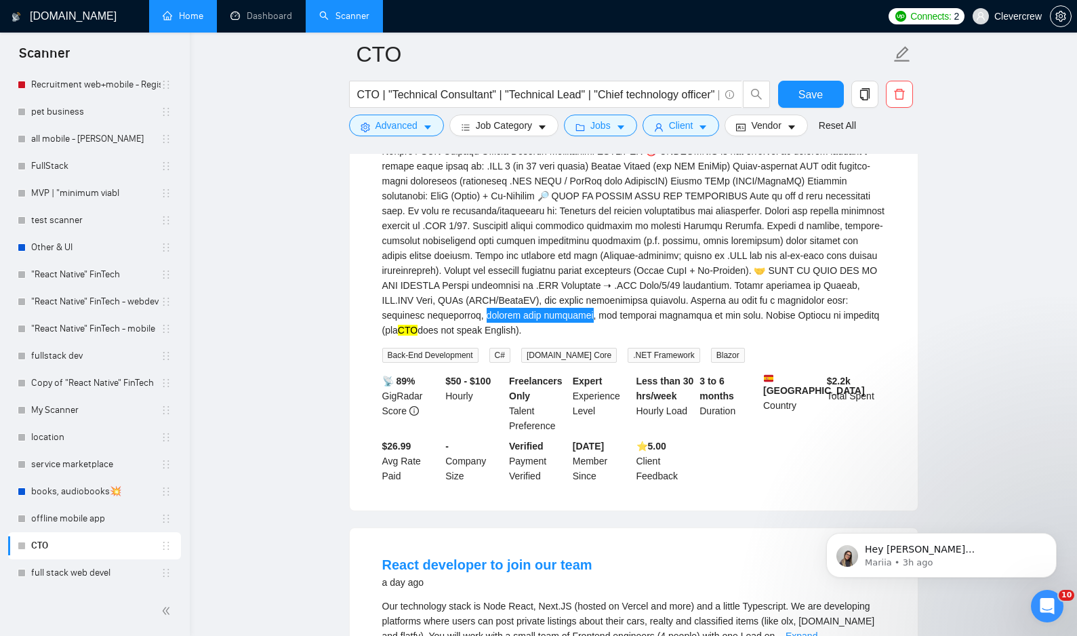 The width and height of the screenshot is (1077, 636). Describe the element at coordinates (538, 94) in the screenshot. I see `input: Search Freelance Jobs...` at that location.